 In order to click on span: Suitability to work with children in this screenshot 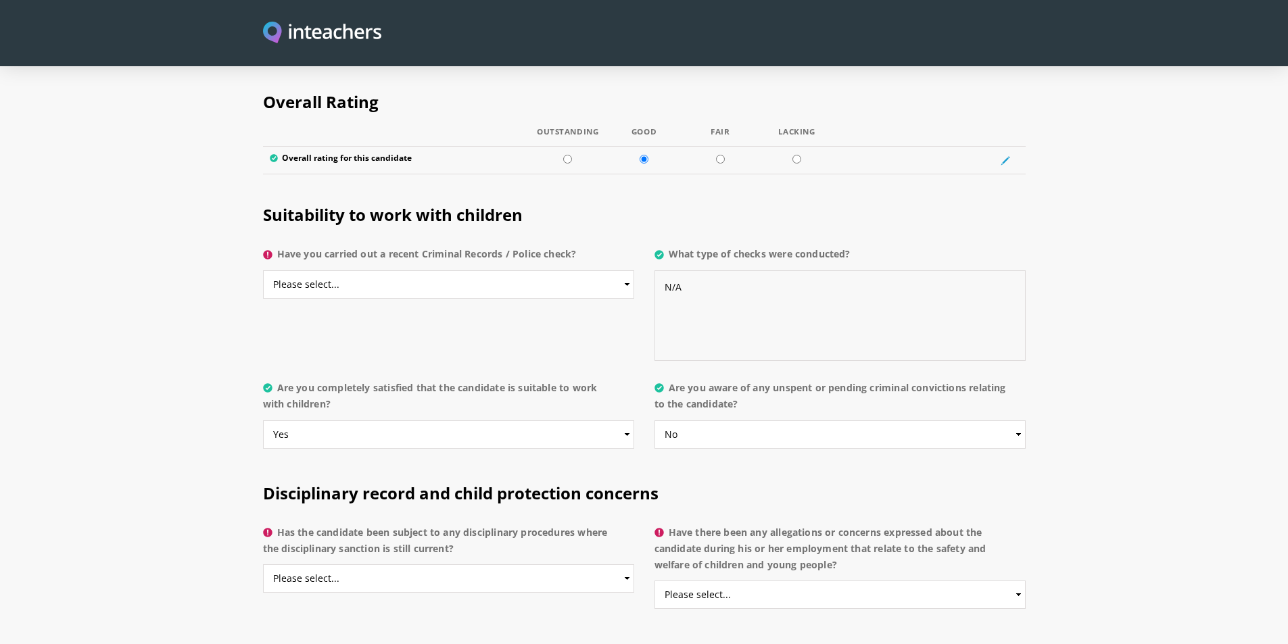, I will do `click(393, 214)`.